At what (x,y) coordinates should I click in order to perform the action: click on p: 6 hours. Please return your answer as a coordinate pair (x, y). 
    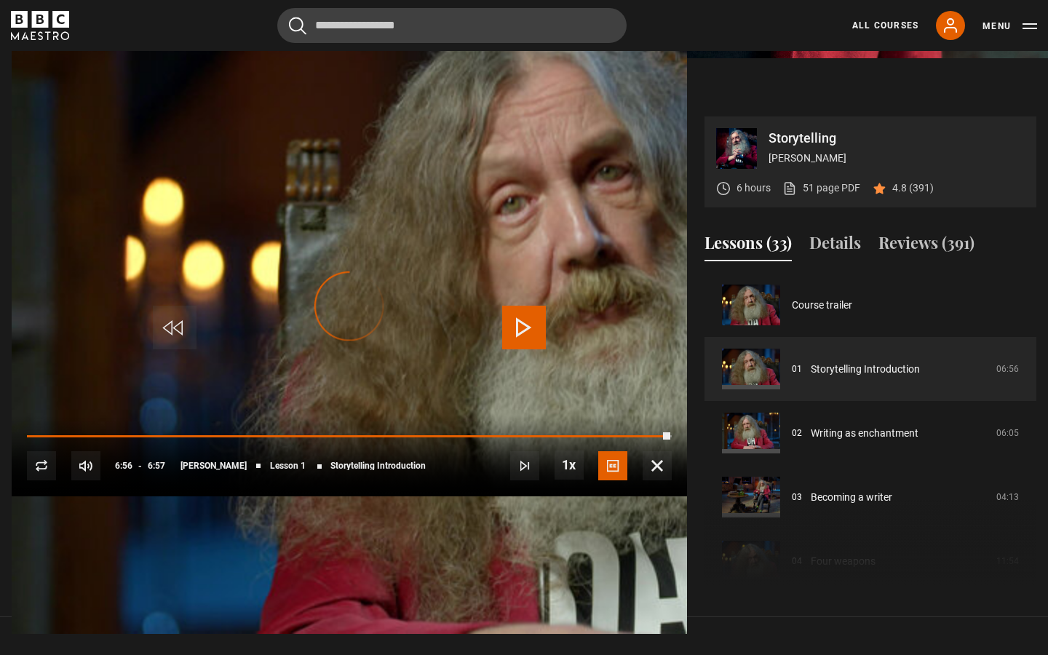
    Looking at the image, I should click on (753, 188).